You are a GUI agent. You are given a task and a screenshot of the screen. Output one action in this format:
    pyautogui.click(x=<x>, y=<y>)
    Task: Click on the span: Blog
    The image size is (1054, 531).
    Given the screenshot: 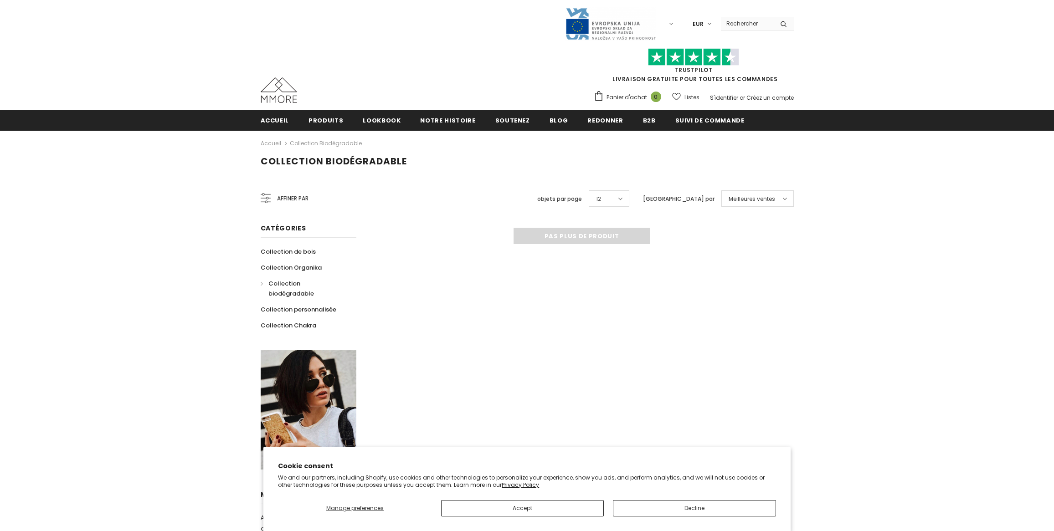 What is the action you would take?
    pyautogui.click(x=559, y=120)
    